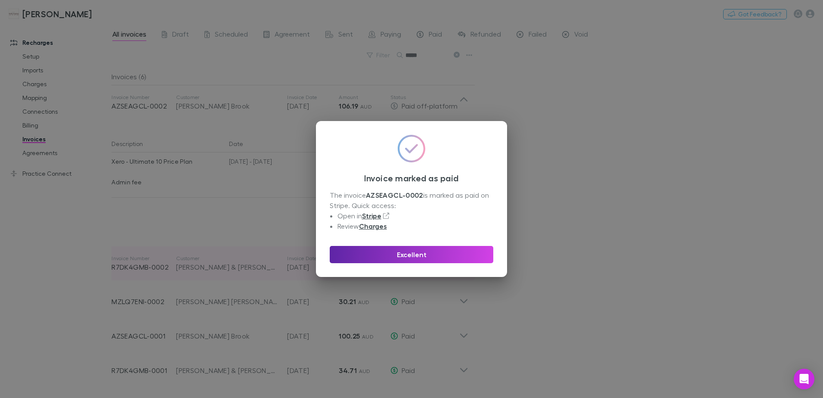  I want to click on a: Stripe, so click(372, 216).